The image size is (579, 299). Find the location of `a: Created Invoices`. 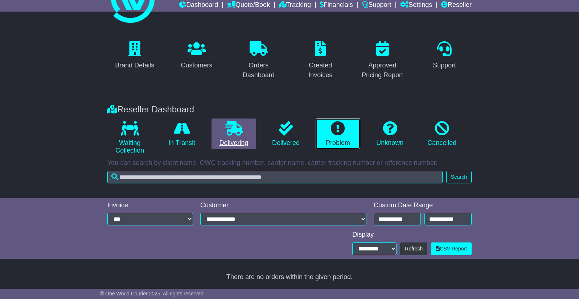

a: Created Invoices is located at coordinates (320, 61).